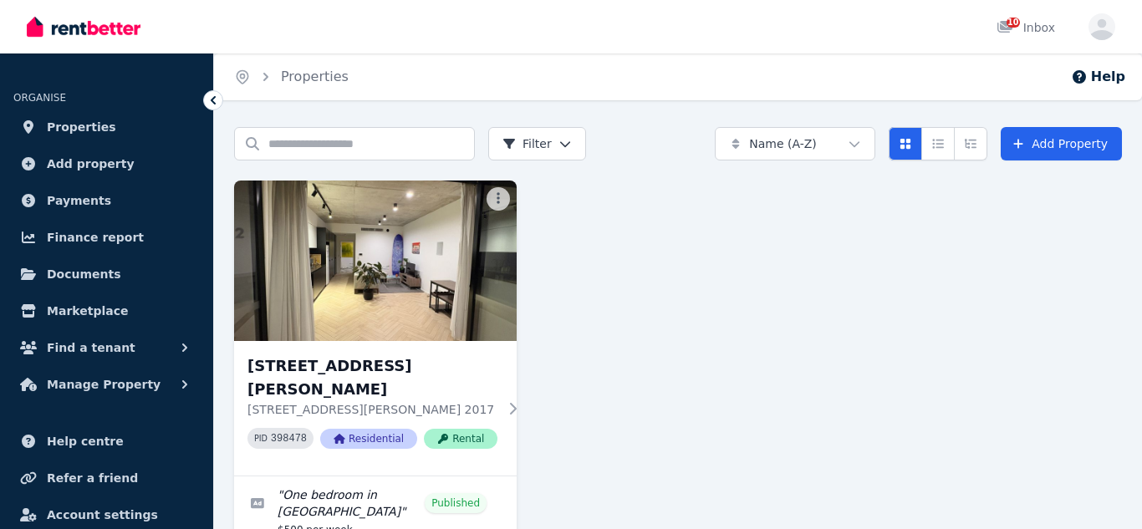  What do you see at coordinates (85, 442) in the screenshot?
I see `span: Help centre` at bounding box center [85, 442].